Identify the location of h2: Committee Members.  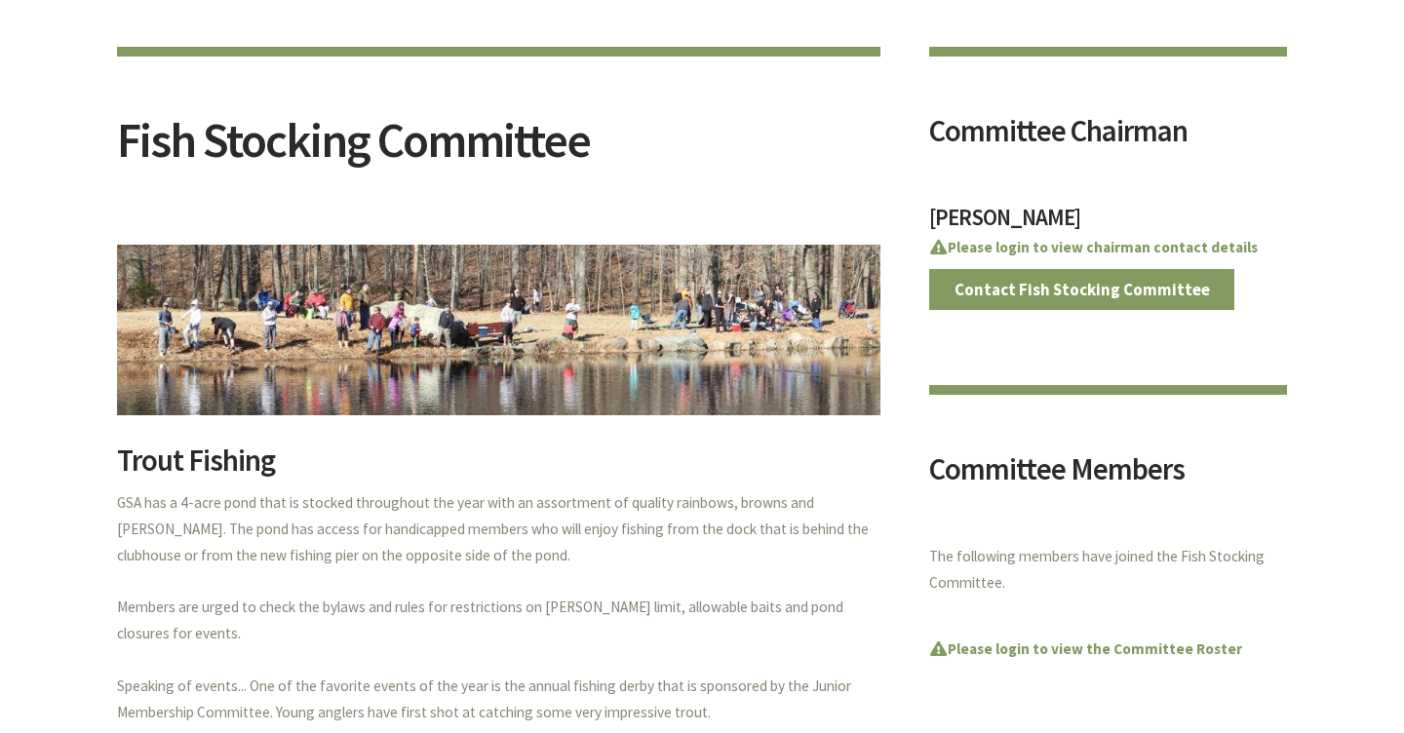
(1108, 477).